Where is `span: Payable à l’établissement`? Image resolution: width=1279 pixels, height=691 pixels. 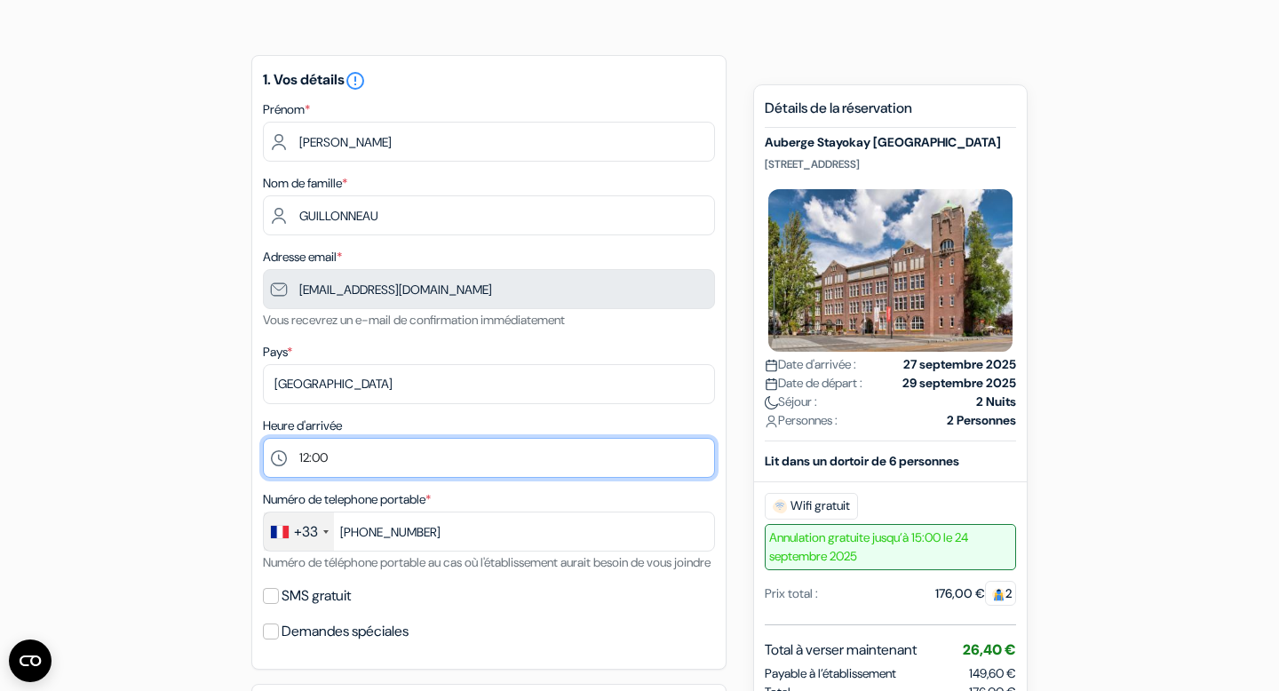 span: Payable à l’établissement is located at coordinates (830, 673).